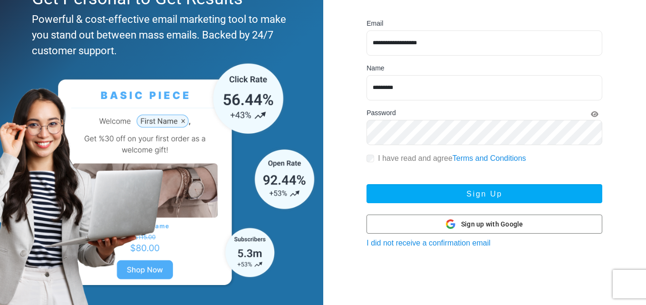 The image size is (646, 305). Describe the element at coordinates (492, 224) in the screenshot. I see `span: Sign up with Google` at that location.